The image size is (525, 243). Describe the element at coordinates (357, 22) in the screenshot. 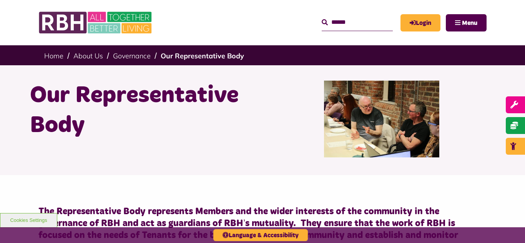

I see `input: Search` at that location.